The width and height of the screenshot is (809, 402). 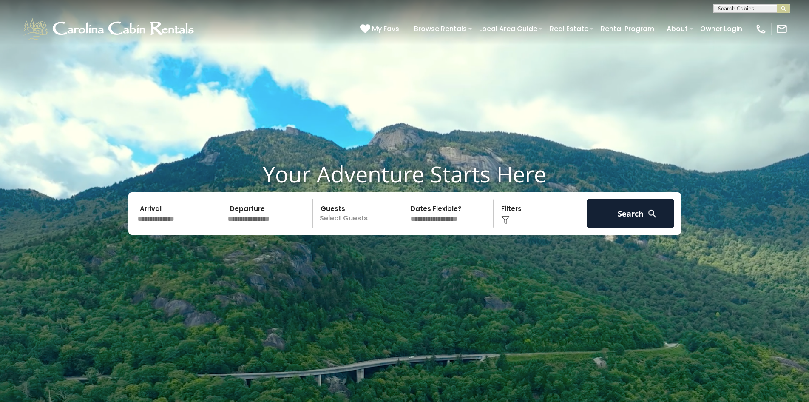 I want to click on a: Browse Rentals, so click(x=440, y=28).